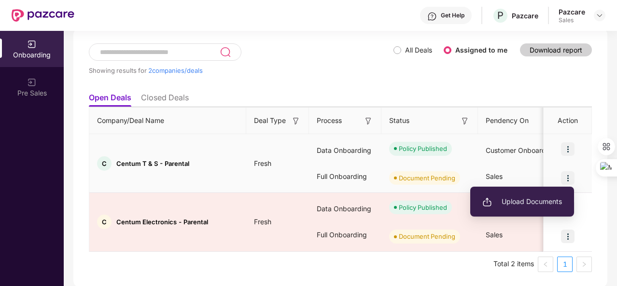  What do you see at coordinates (513, 264) in the screenshot?
I see `li: Total 2 items` at bounding box center [513, 264].